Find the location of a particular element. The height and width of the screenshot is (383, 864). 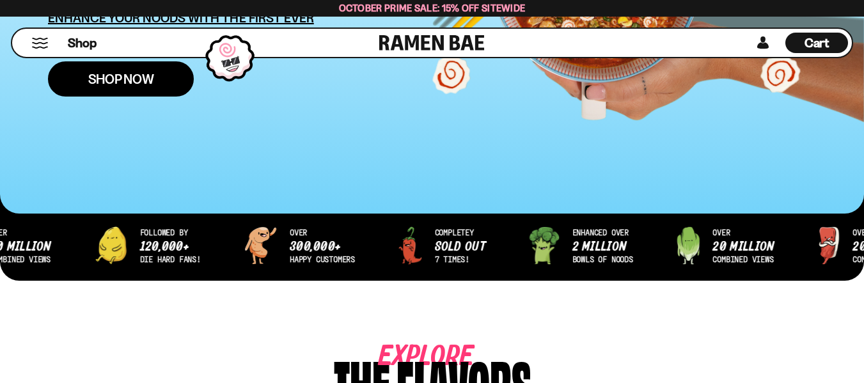

span: October Prime Sale: 15% off Sitewide is located at coordinates (432, 8).